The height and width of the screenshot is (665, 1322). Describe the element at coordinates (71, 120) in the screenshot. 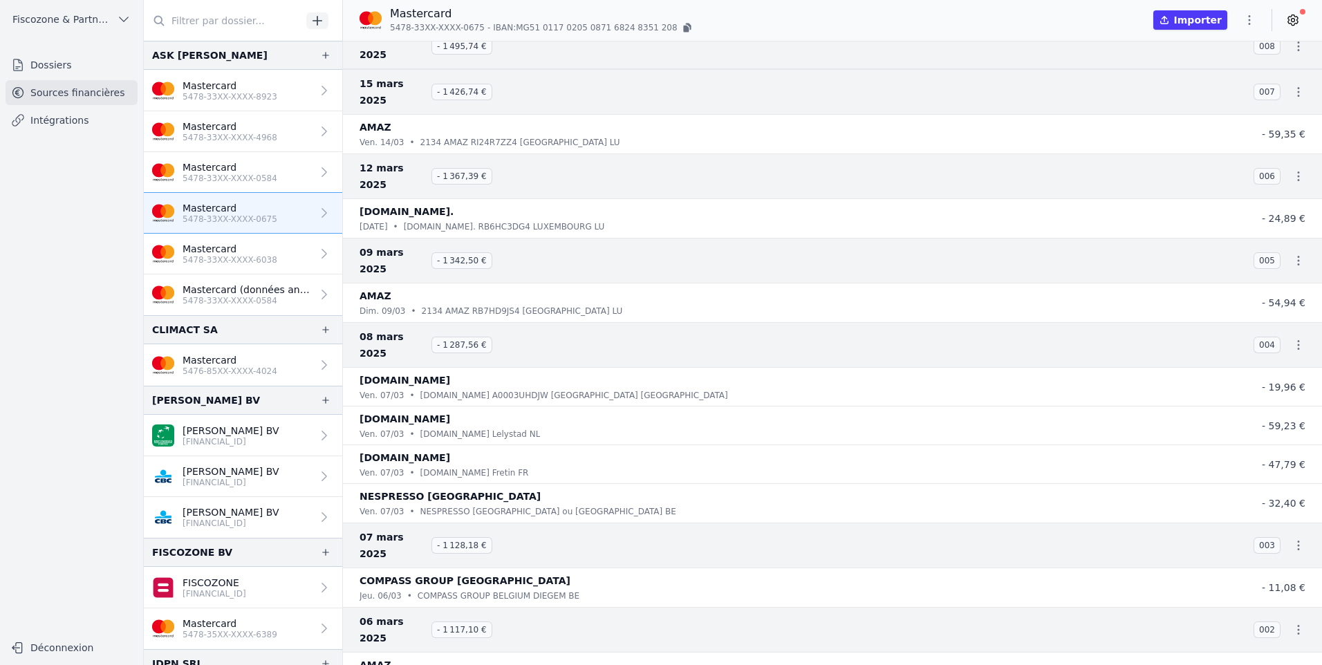

I see `a: Intégrations` at that location.